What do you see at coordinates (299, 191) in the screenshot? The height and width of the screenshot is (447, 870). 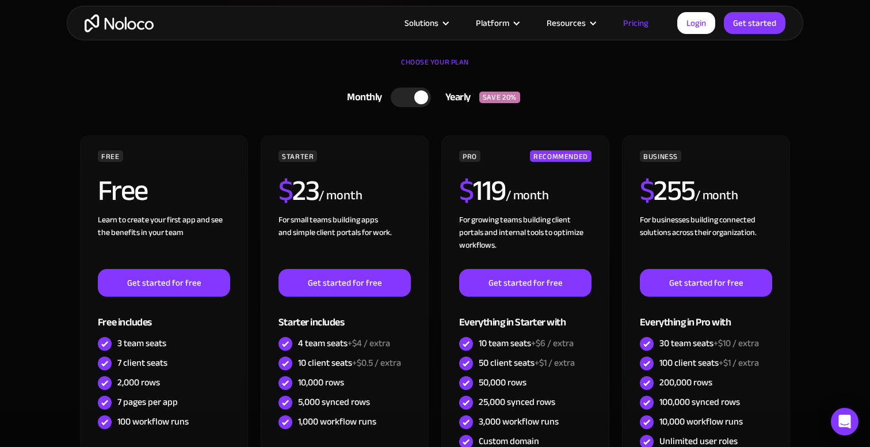 I see `h2: 23` at bounding box center [299, 191].